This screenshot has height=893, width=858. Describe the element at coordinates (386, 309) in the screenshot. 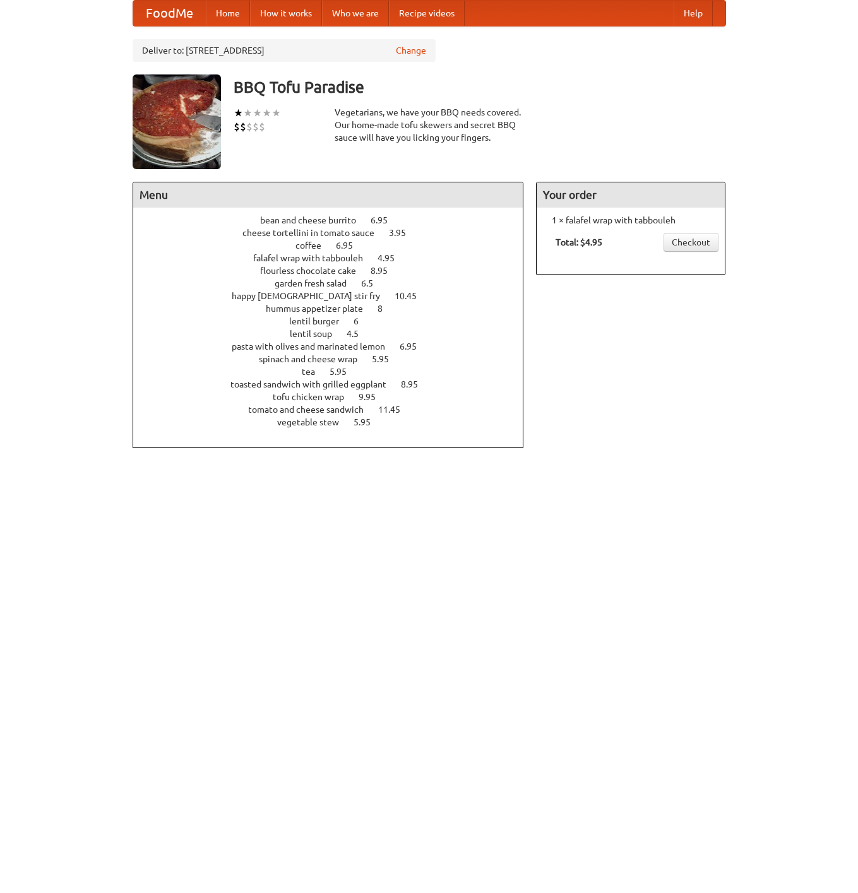

I see `span: 8` at that location.